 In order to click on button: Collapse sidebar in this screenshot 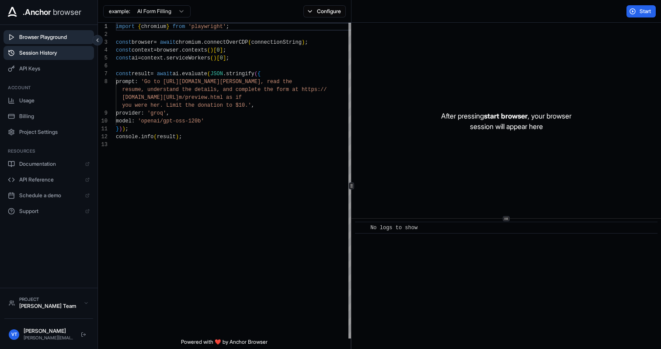, I will do `click(97, 40)`.